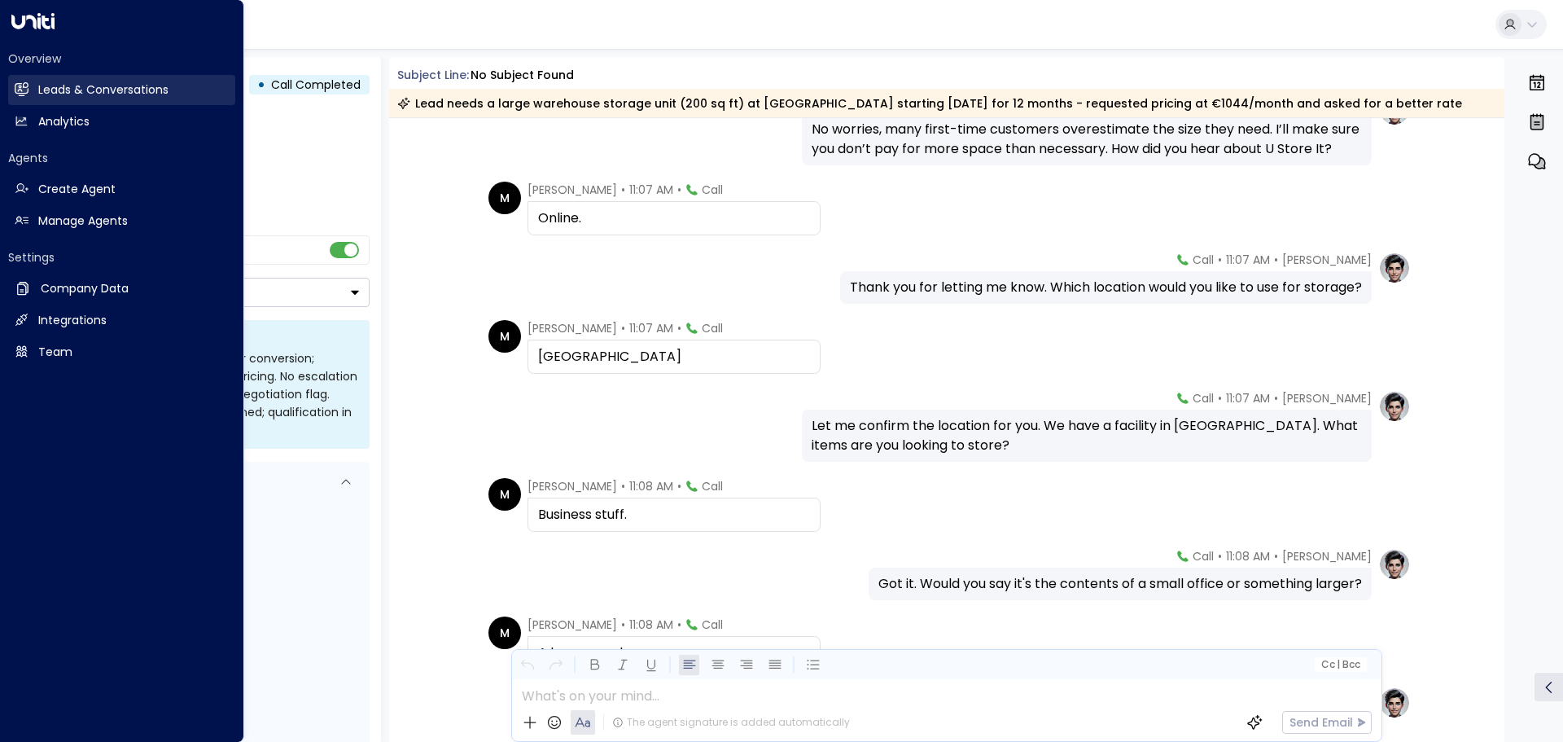 The image size is (1563, 742). Describe the element at coordinates (674, 653) in the screenshot. I see `div: A large warehouse.` at that location.